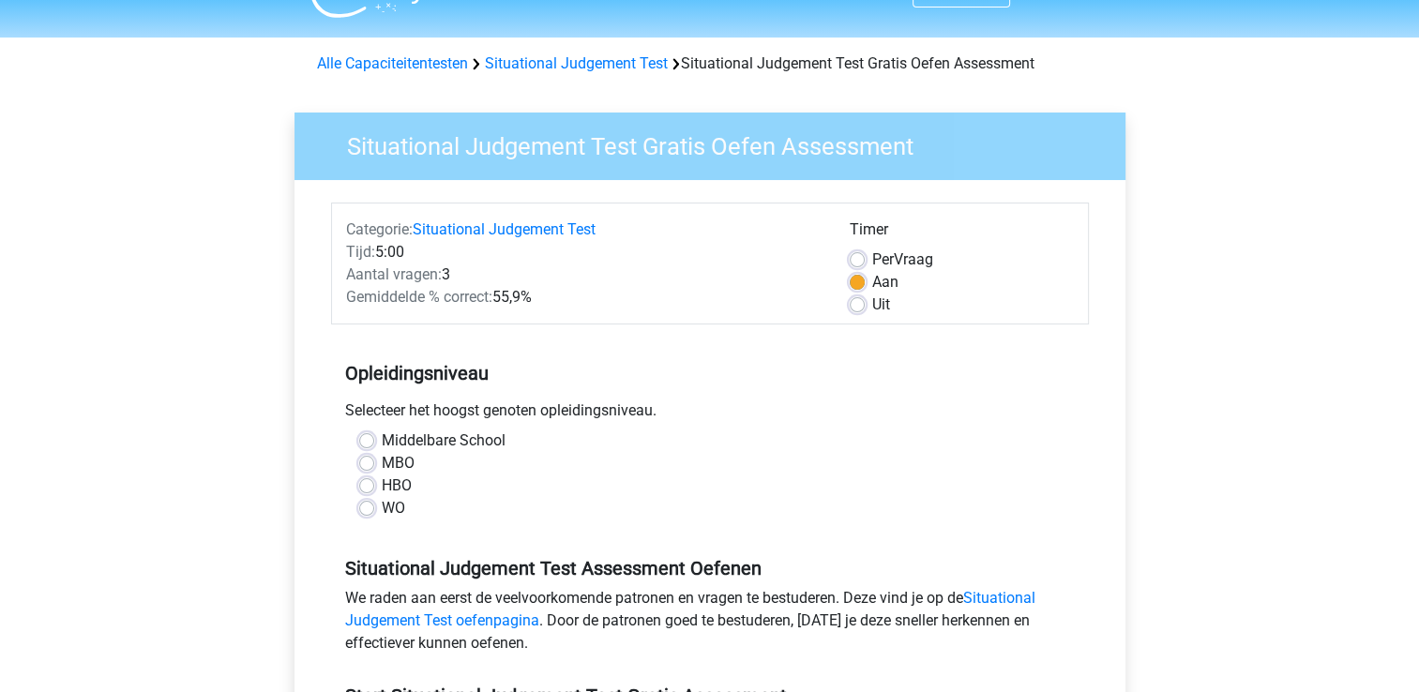 This screenshot has height=692, width=1419. I want to click on span: Gemiddelde % correct:, so click(419, 296).